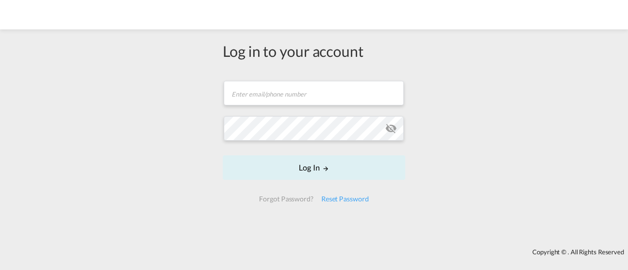  I want to click on div: Reset Password, so click(345, 199).